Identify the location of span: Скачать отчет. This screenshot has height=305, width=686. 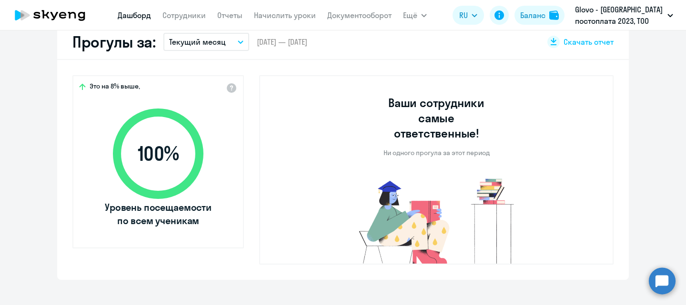
(588, 42).